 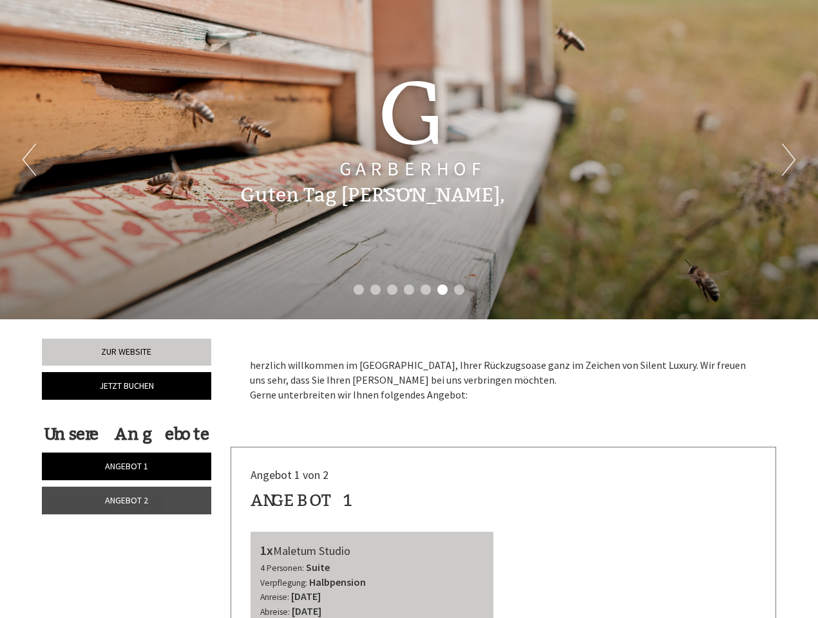 What do you see at coordinates (302, 500) in the screenshot?
I see `div: Angebot 1` at bounding box center [302, 500].